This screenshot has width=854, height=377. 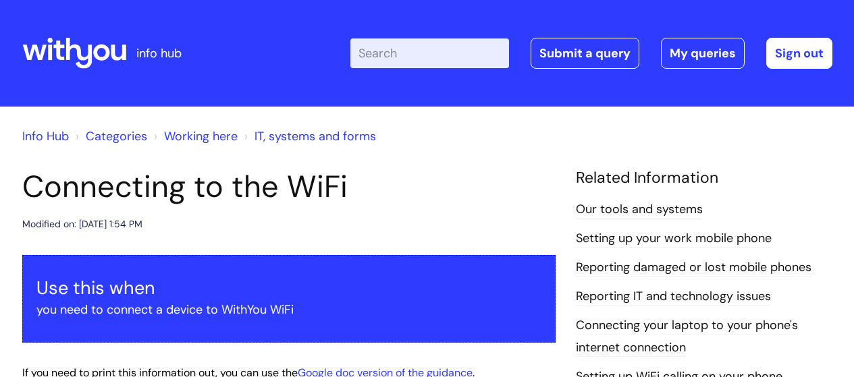 I want to click on h1: Connecting to the WiFi, so click(x=289, y=187).